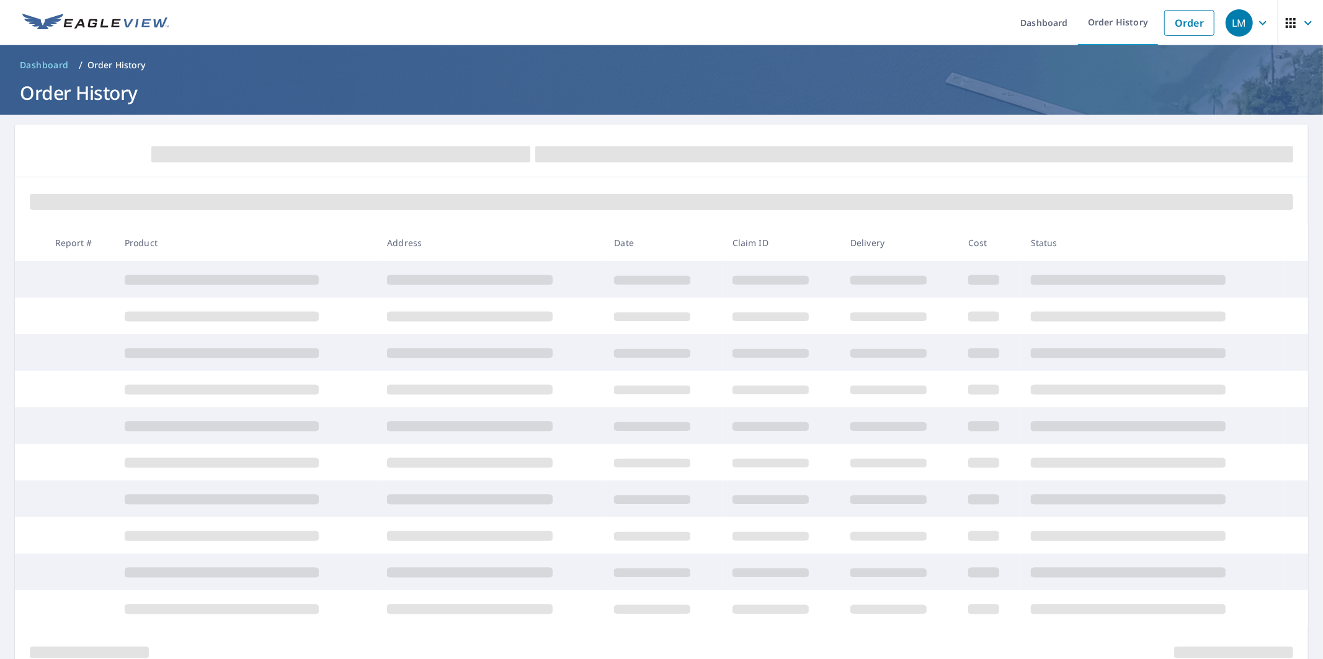  I want to click on img: EV Logo, so click(96, 23).